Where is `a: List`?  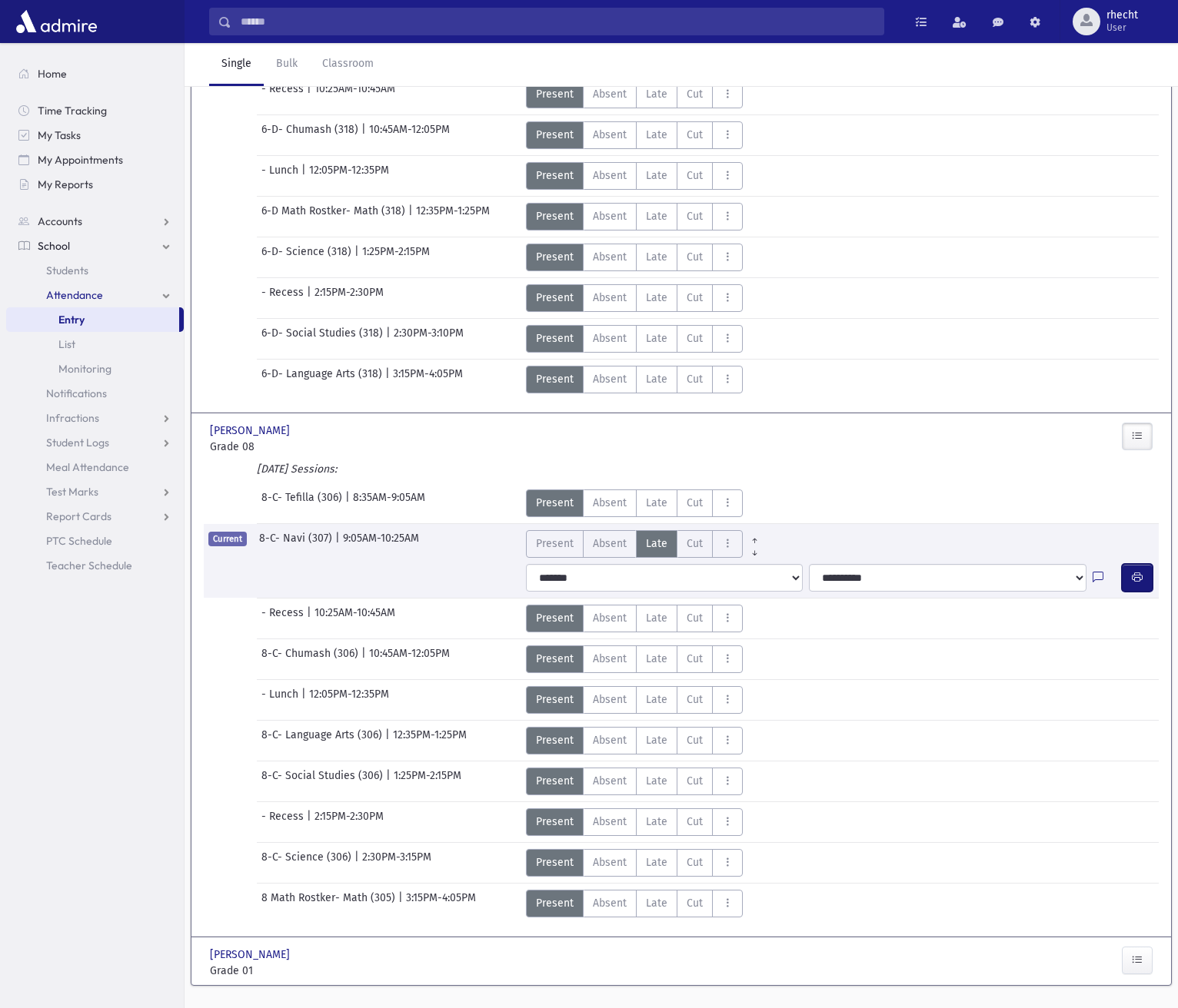 a: List is located at coordinates (94, 344).